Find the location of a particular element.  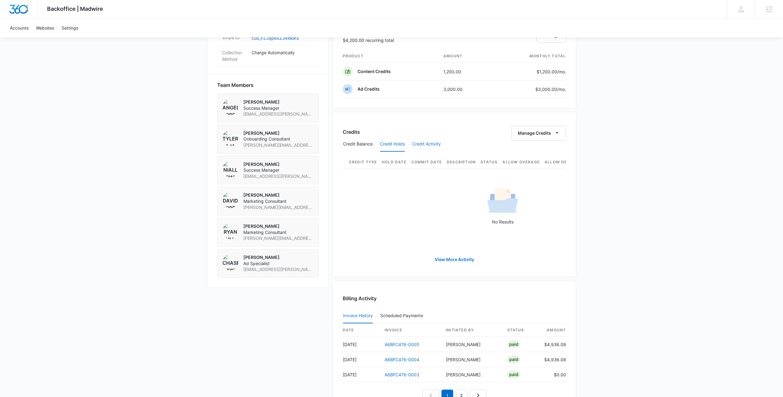

a: Websites is located at coordinates (45, 28).